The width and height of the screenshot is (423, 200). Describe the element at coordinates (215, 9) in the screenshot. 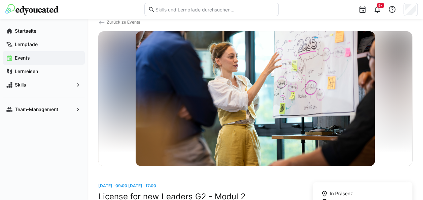

I see `input: Skills und Lernpfade durchsuchen…` at that location.